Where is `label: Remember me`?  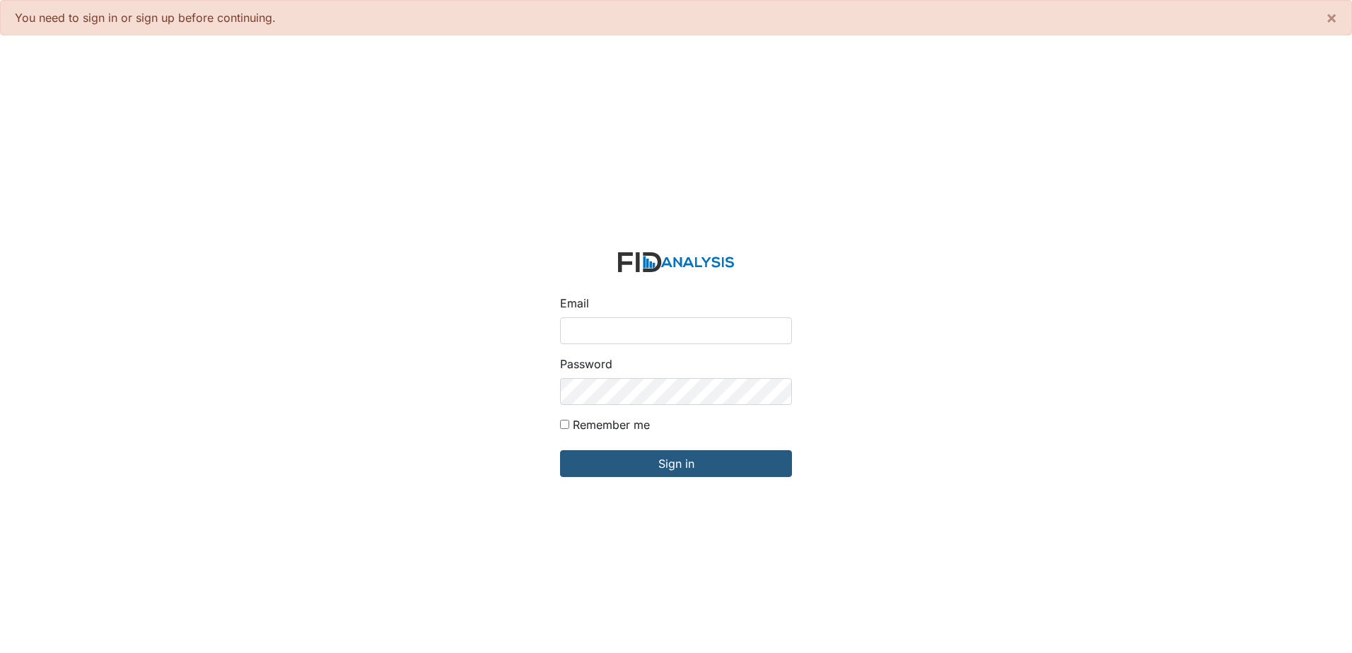 label: Remember me is located at coordinates (611, 425).